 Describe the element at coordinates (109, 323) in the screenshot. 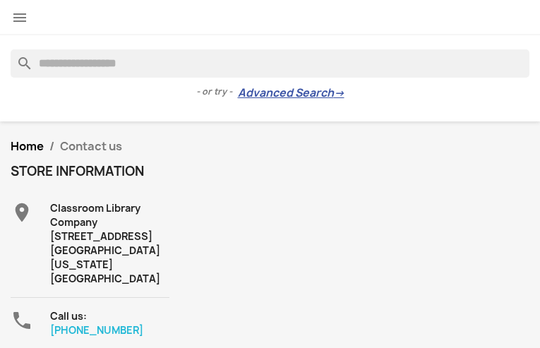

I see `div: Call us:` at that location.